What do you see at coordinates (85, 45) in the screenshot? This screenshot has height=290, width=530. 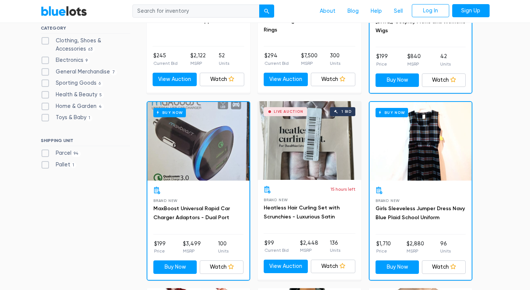 I see `label: Clothing, Shoes & Accessories` at bounding box center [85, 45].